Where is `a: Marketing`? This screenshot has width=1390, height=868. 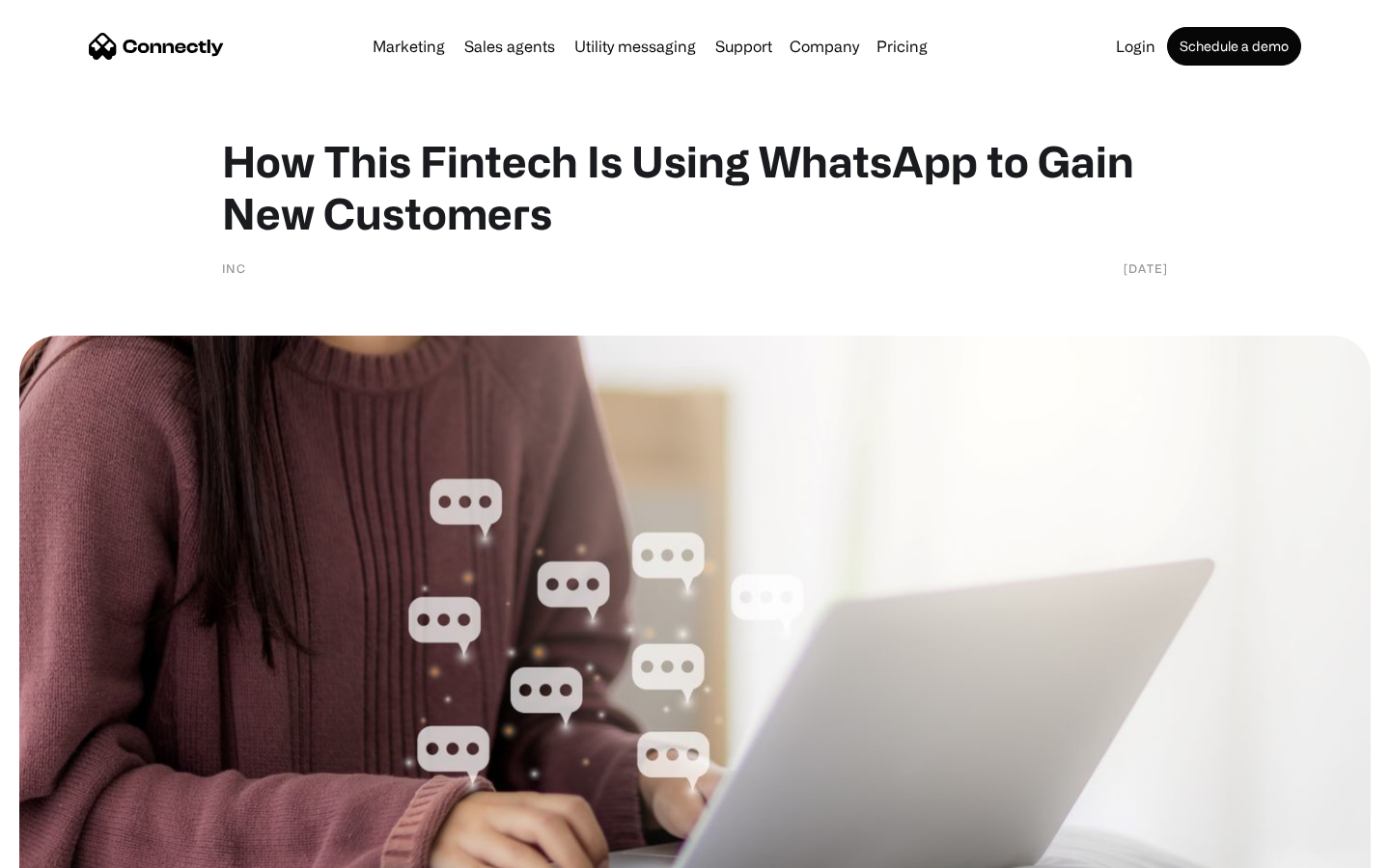 a: Marketing is located at coordinates (409, 46).